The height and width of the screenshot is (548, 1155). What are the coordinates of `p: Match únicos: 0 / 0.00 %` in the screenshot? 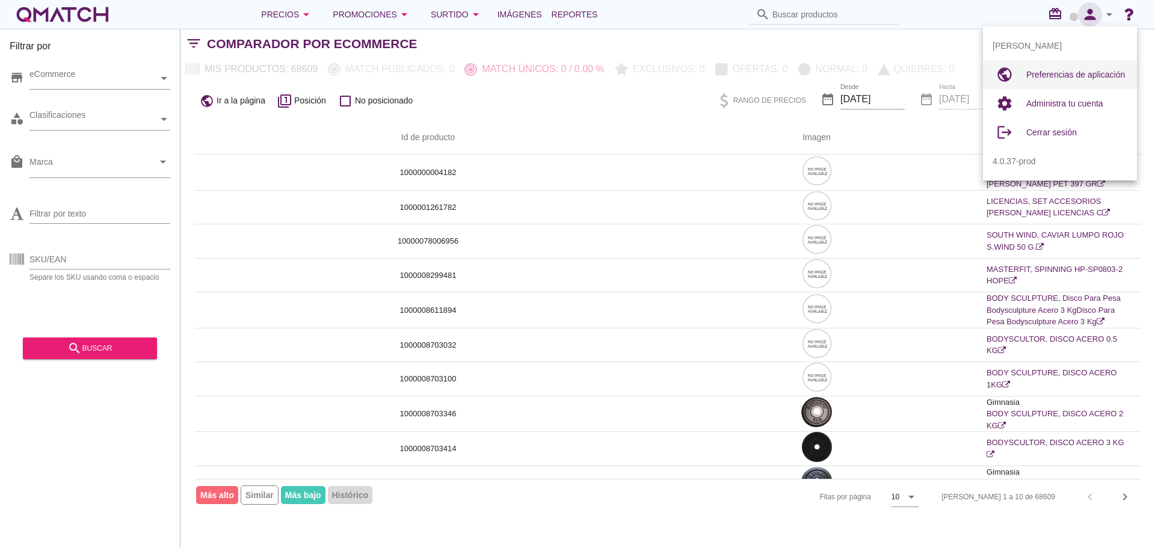 It's located at (540, 69).